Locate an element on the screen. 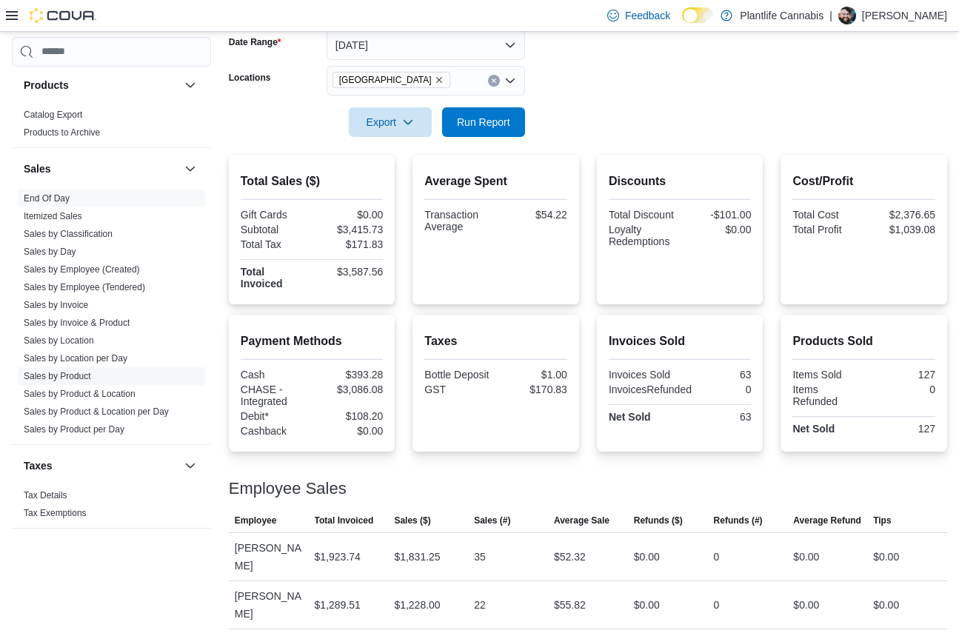 This screenshot has height=636, width=959. div: -$101.00 is located at coordinates (717, 215).